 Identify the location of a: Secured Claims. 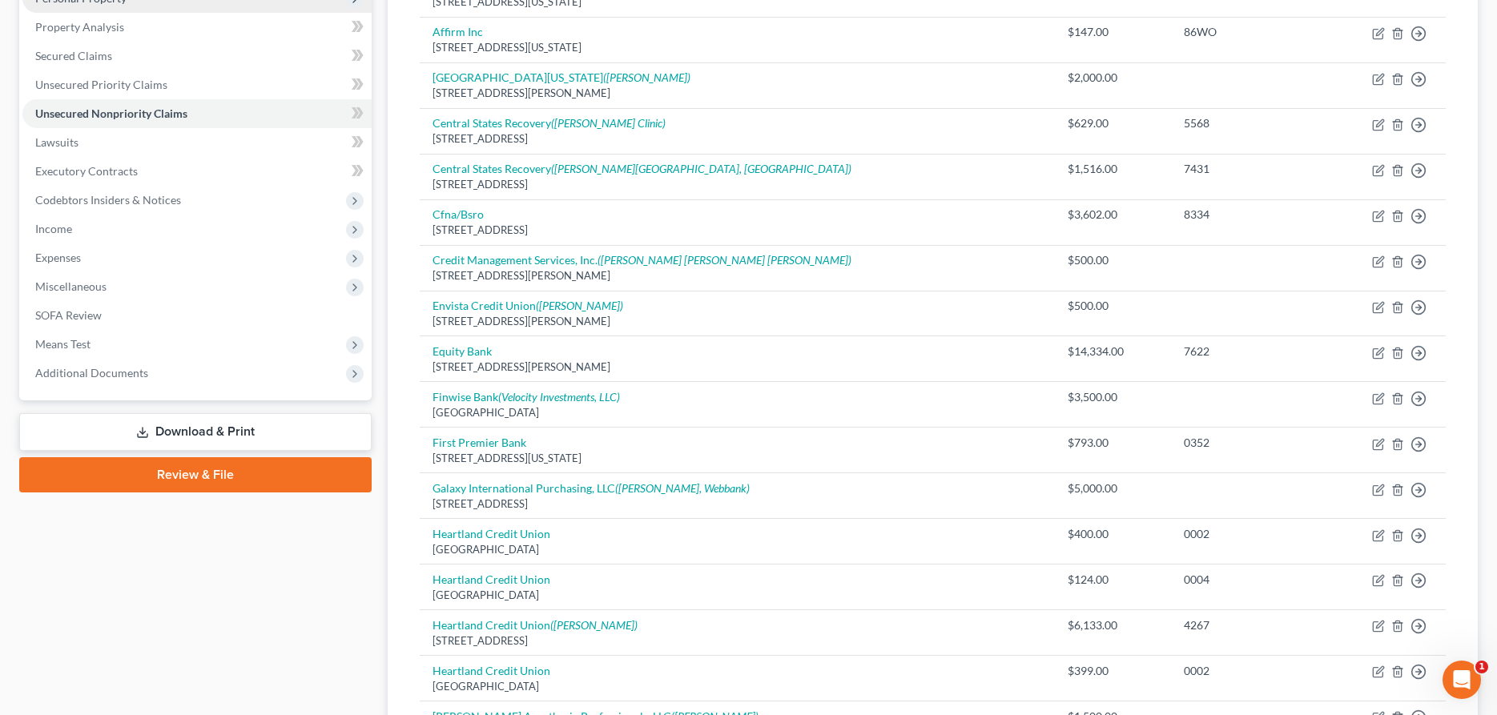
(197, 56).